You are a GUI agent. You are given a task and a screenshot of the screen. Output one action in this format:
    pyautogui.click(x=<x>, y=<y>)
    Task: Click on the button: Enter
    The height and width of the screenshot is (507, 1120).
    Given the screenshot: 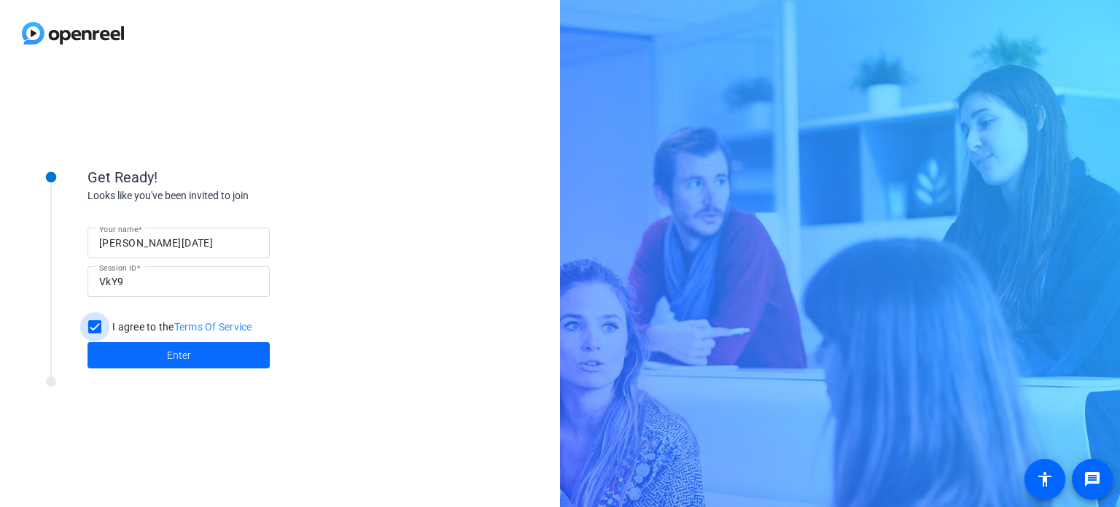 What is the action you would take?
    pyautogui.click(x=179, y=355)
    